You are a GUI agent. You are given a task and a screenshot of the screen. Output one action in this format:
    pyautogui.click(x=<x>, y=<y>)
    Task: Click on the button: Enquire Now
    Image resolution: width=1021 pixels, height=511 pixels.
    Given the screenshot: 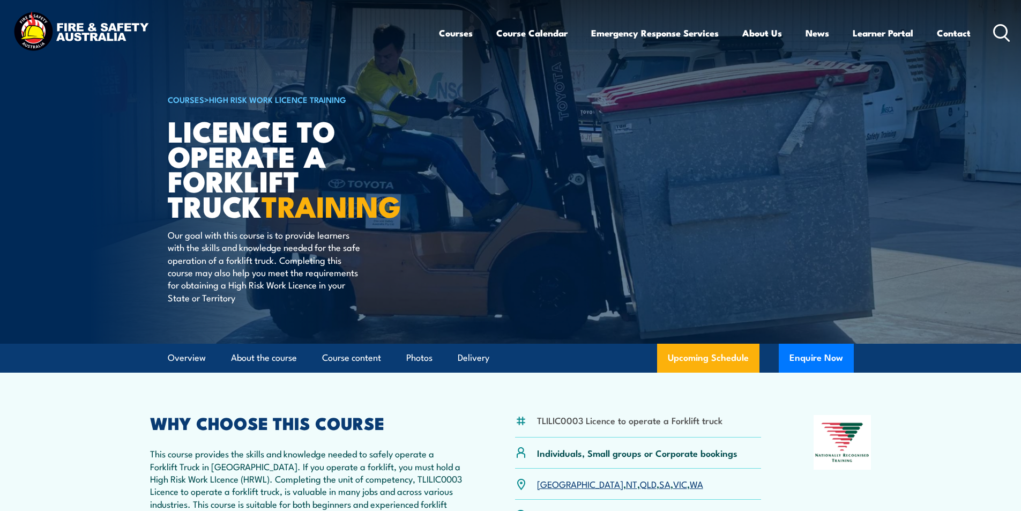 What is the action you would take?
    pyautogui.click(x=816, y=358)
    